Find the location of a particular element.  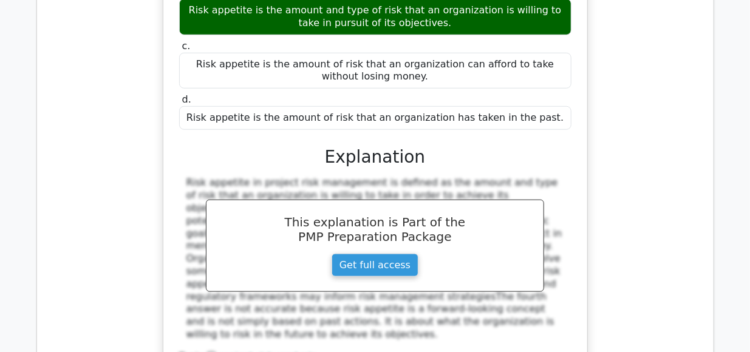

div: Risk appetite is the amount of risk that an organization can afford to take without losing money. is located at coordinates (375, 71).